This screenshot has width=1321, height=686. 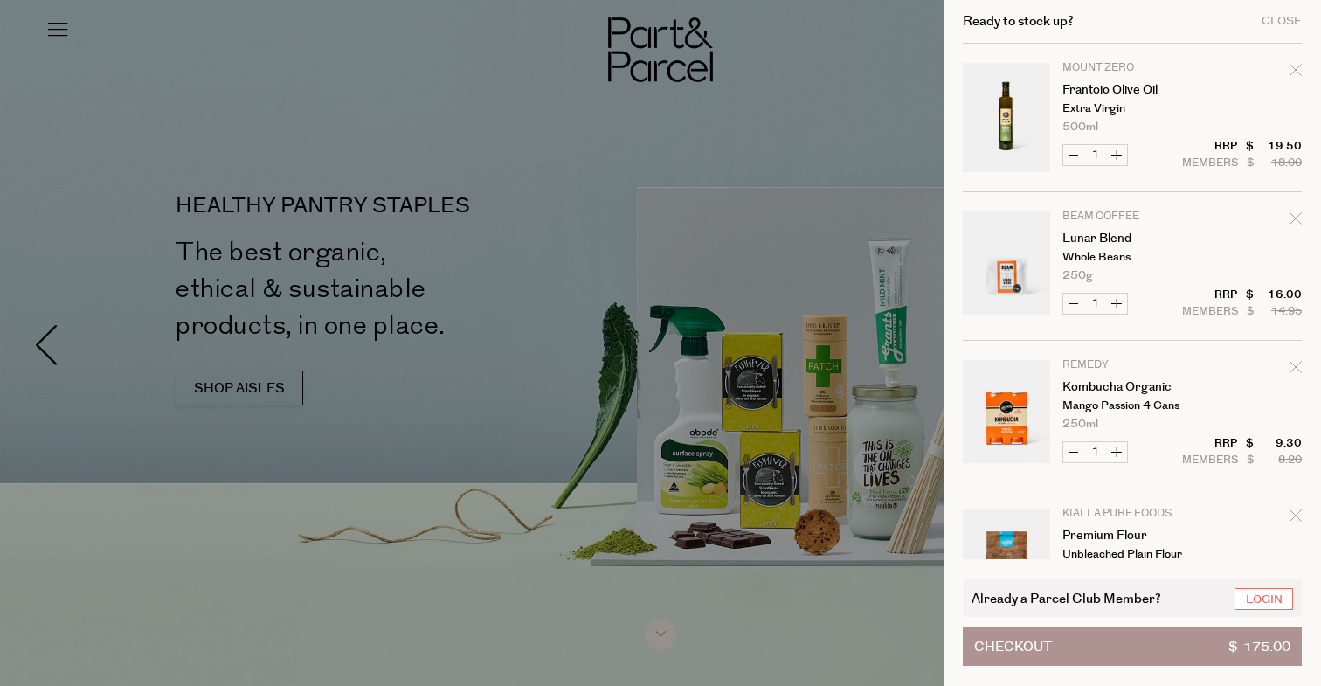 What do you see at coordinates (1295, 369) in the screenshot?
I see `div: Remove Kombucha Organic` at bounding box center [1295, 369].